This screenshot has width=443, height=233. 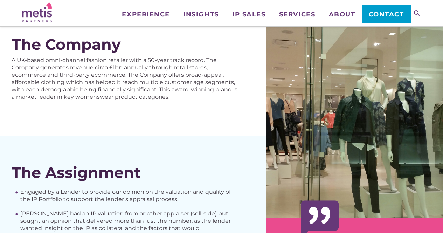 I want to click on div: The Assignment, so click(x=125, y=172).